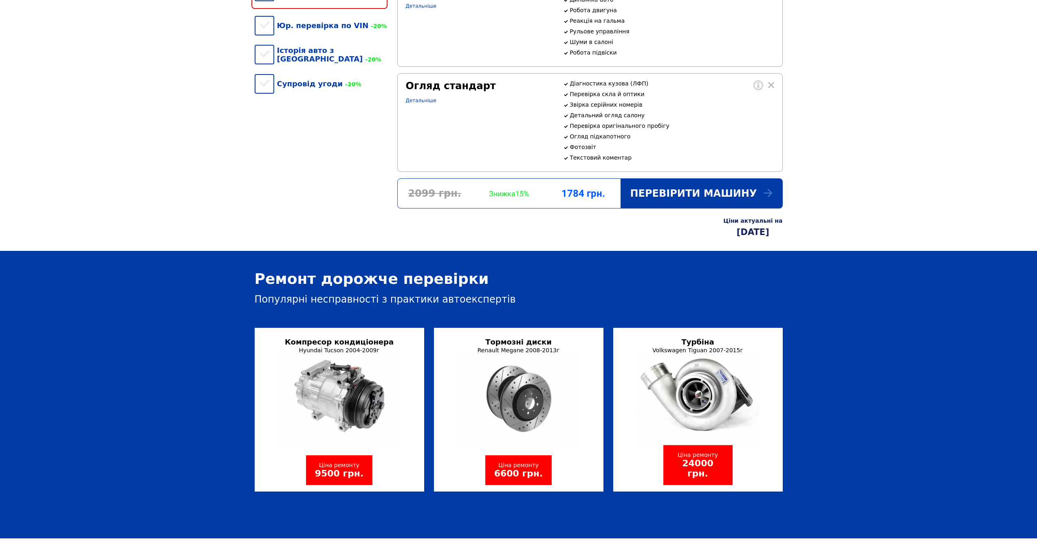  I want to click on p: Звірка серійних номерів, so click(671, 105).